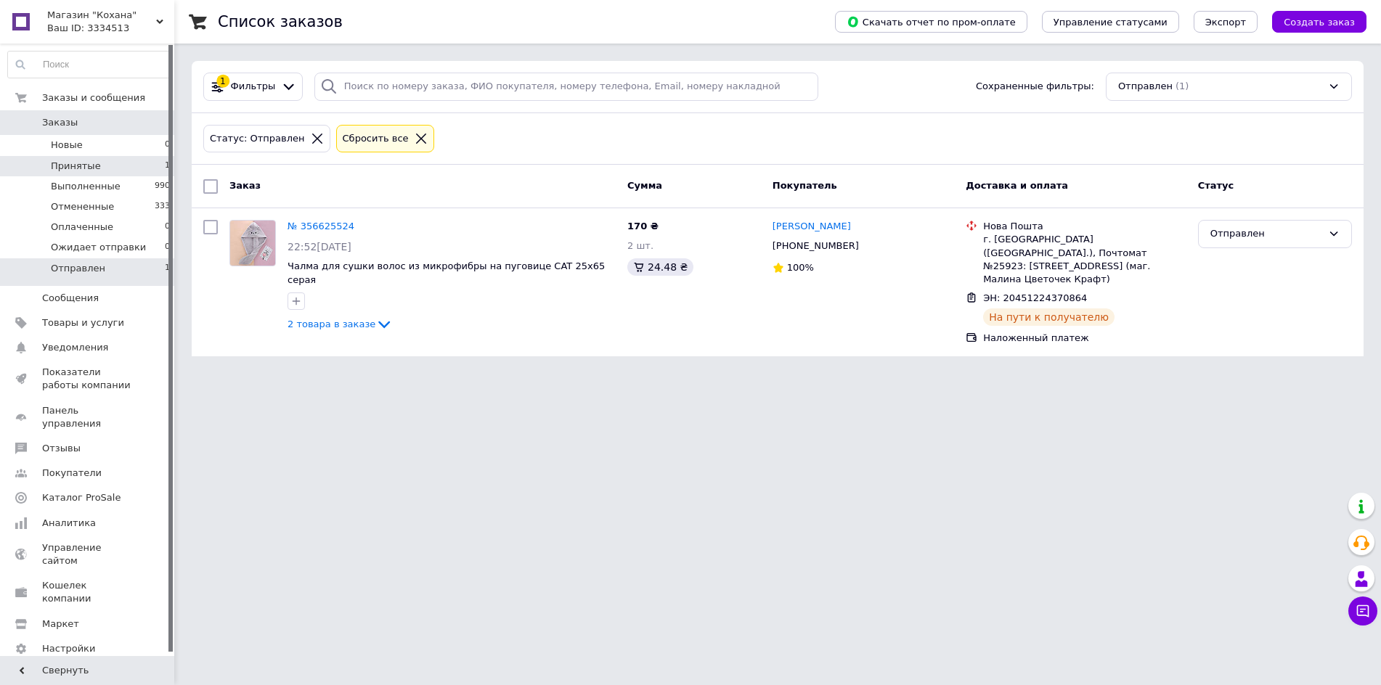 Image resolution: width=1381 pixels, height=685 pixels. Describe the element at coordinates (98, 248) in the screenshot. I see `span: Ожидает отправки` at that location.